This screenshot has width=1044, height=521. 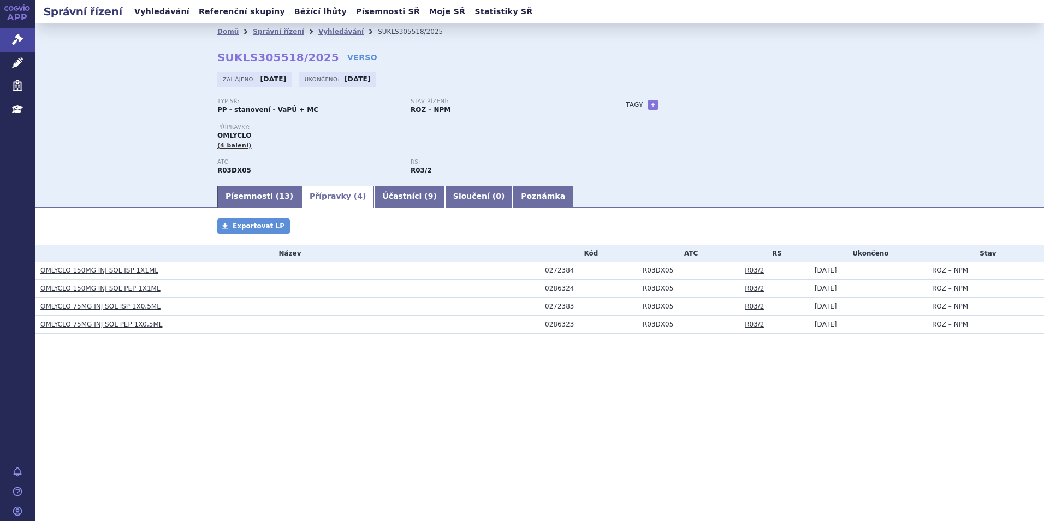 What do you see at coordinates (234, 145) in the screenshot?
I see `span: (4 balení)` at bounding box center [234, 145].